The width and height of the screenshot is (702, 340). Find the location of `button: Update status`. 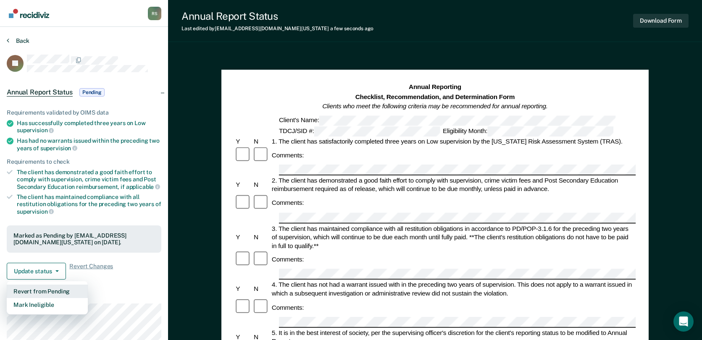

button: Update status is located at coordinates (36, 271).